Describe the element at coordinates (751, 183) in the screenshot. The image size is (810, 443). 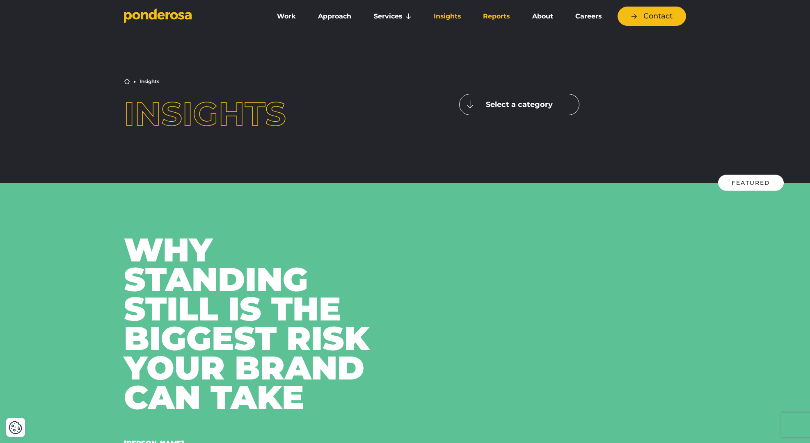
I see `div: Featured` at that location.